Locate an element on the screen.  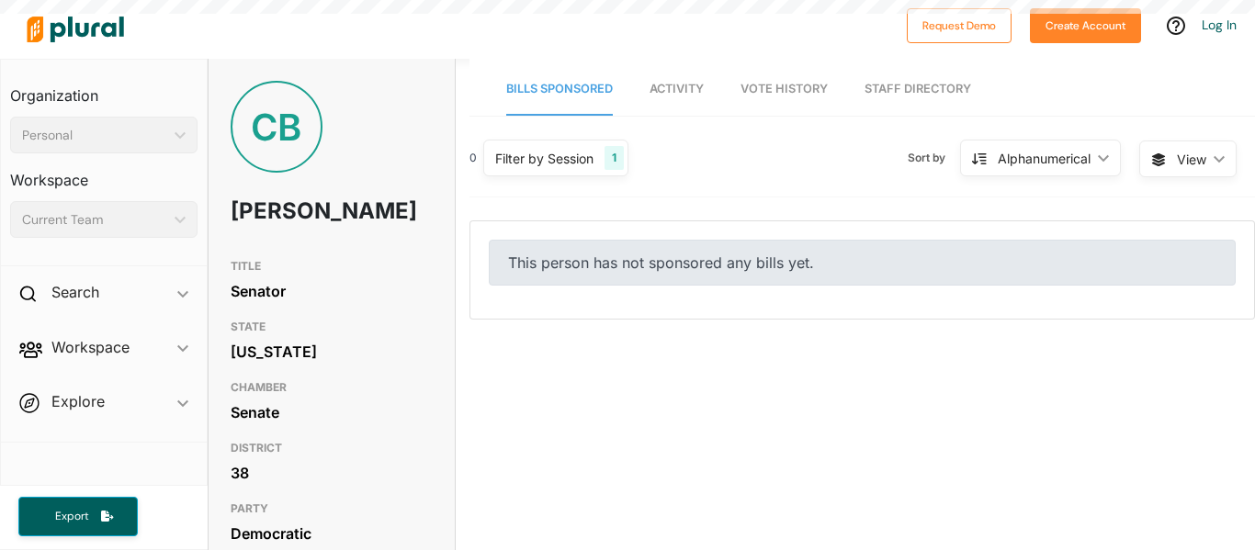
div: Democratic is located at coordinates (332, 534).